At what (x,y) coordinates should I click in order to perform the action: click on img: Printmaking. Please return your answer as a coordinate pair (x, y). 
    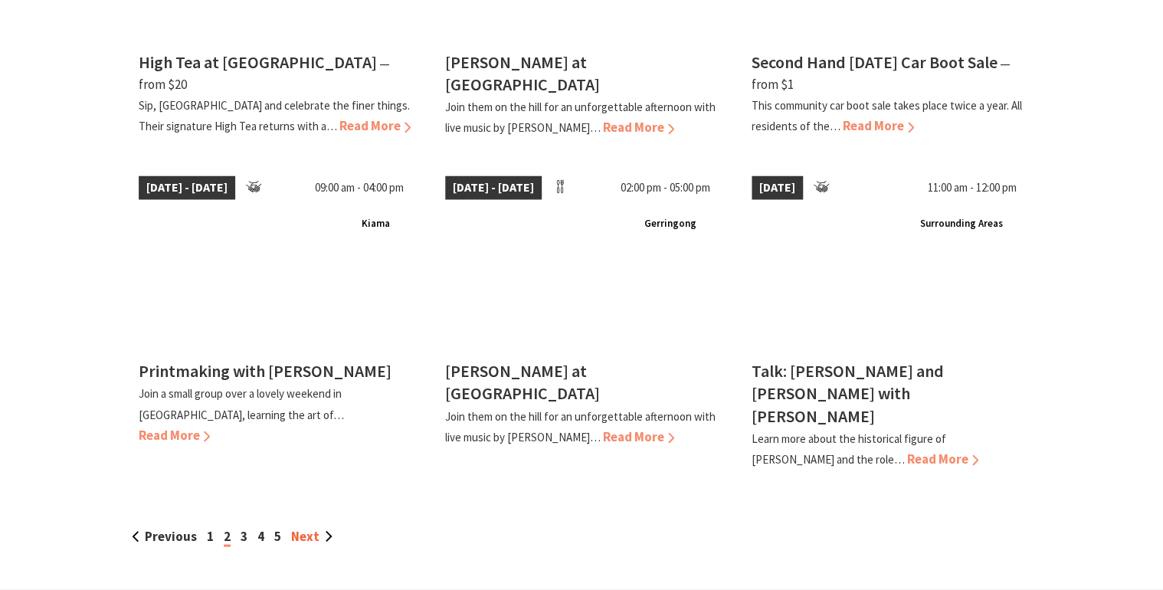
    Looking at the image, I should click on (275, 276).